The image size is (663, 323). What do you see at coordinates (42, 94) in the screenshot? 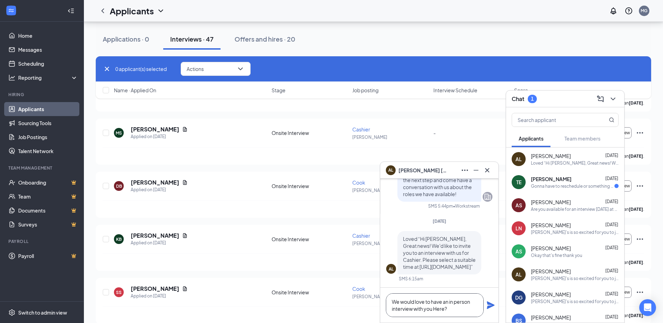
I see `div: Hiring` at bounding box center [42, 94].